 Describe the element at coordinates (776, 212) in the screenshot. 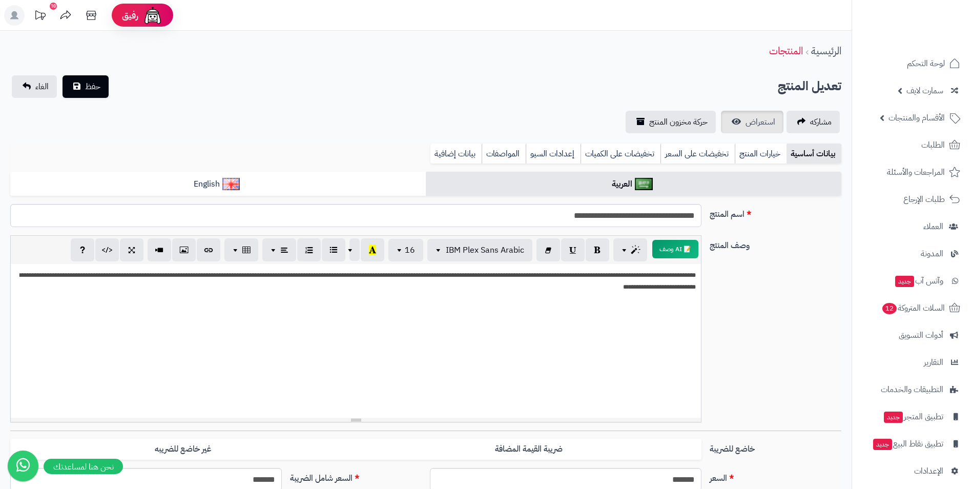

I see `label: اسم المنتج` at that location.